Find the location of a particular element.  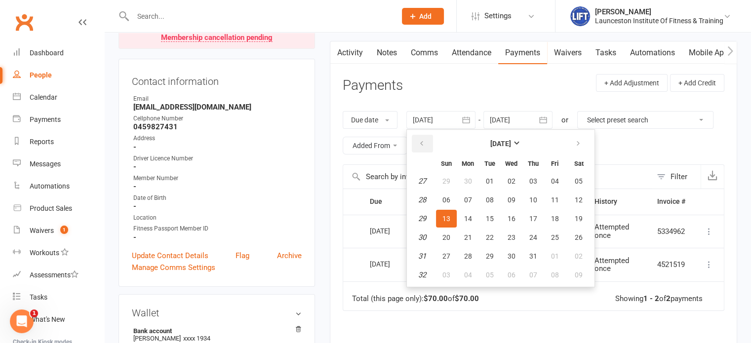

button: 08 is located at coordinates (555, 275).